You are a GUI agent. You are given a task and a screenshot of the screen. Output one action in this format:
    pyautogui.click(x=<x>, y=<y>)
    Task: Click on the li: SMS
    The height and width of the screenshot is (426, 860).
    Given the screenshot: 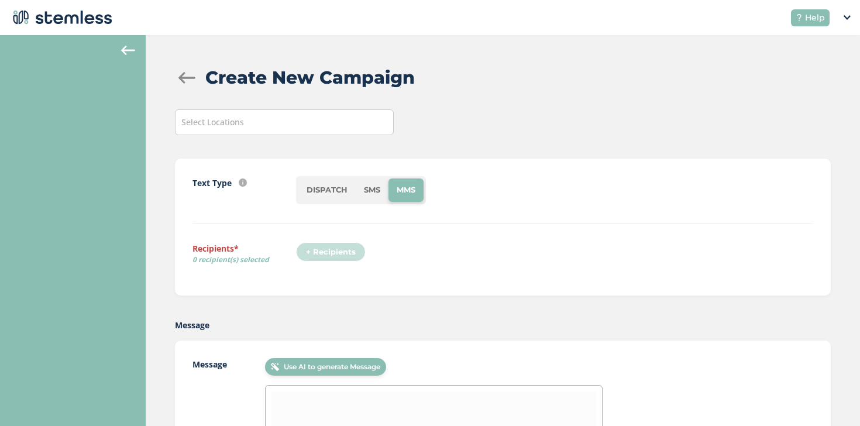 What is the action you would take?
    pyautogui.click(x=372, y=190)
    